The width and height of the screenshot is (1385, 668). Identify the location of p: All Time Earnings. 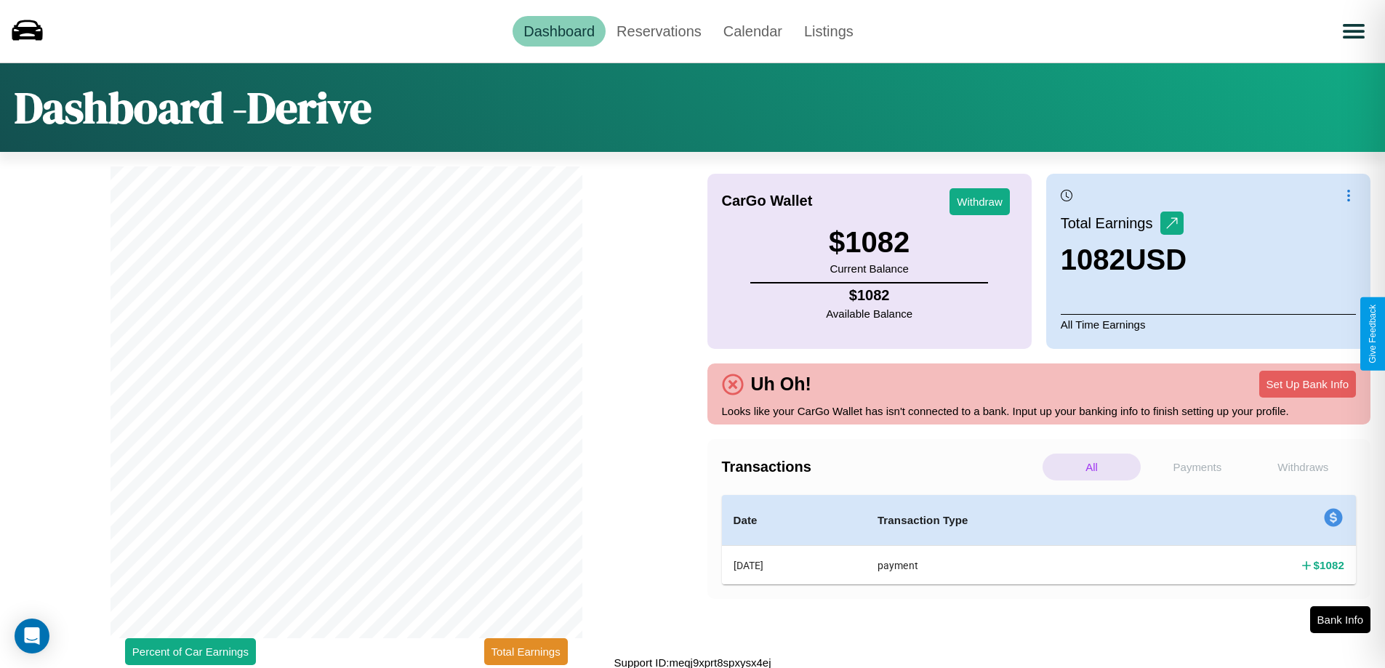
(1208, 324).